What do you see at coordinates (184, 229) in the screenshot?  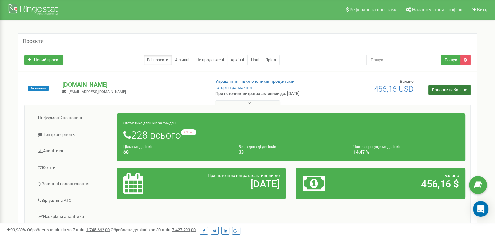 I see `u: 7 427 293,00` at bounding box center [184, 229].